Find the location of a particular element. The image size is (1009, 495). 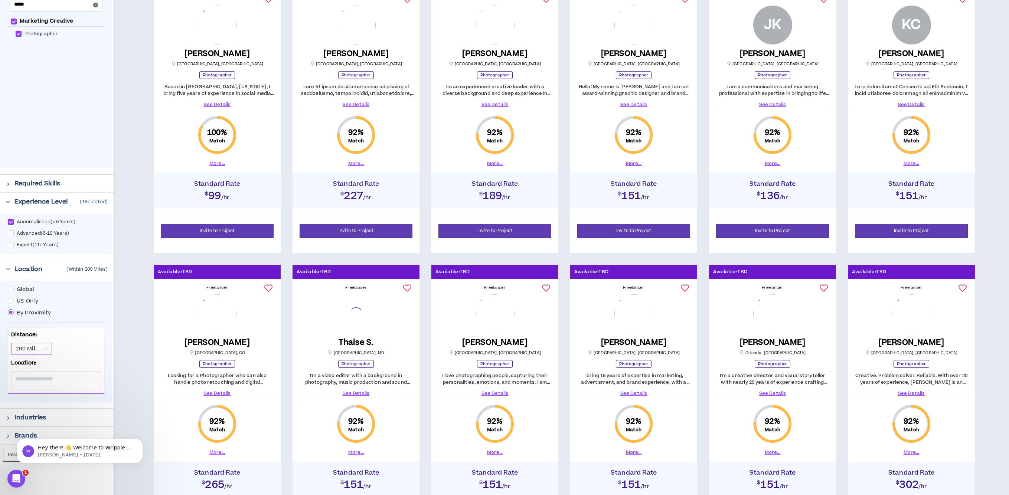

h2: $151 is located at coordinates (911, 194).